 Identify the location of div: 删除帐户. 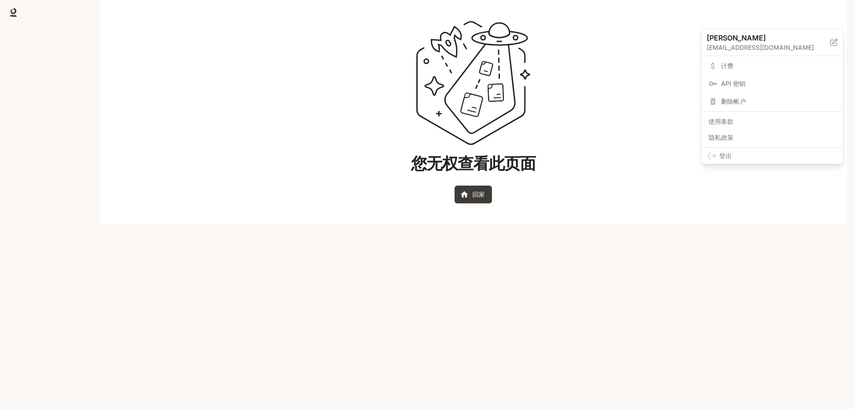
(772, 101).